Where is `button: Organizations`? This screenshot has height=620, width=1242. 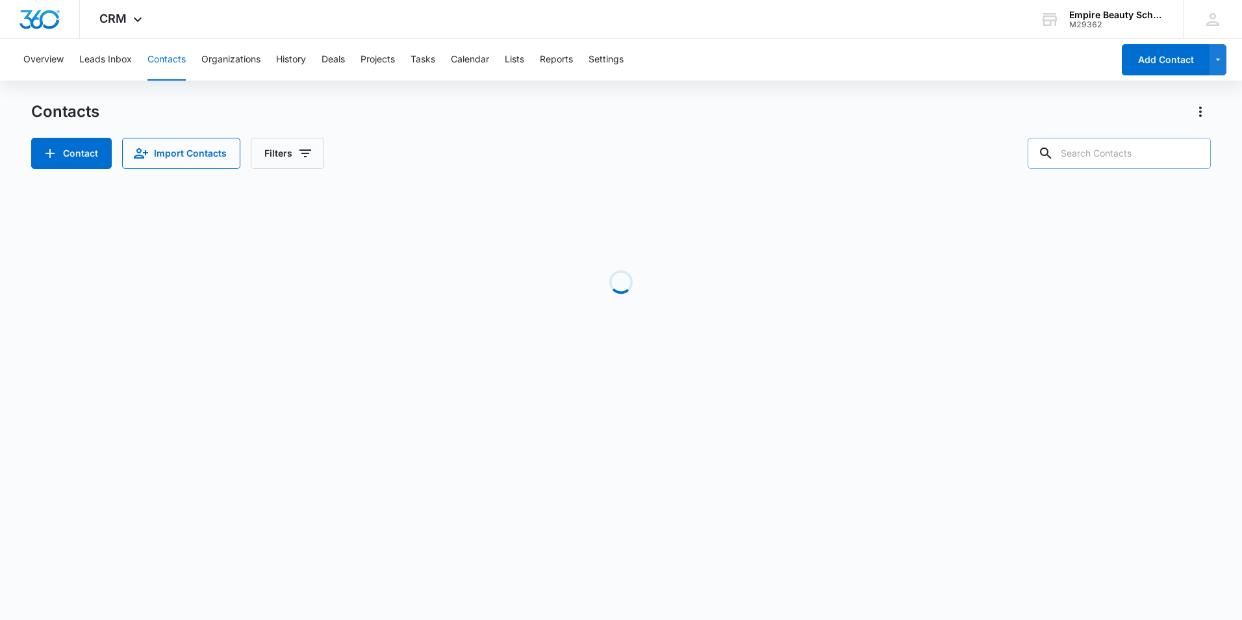
button: Organizations is located at coordinates (231, 60).